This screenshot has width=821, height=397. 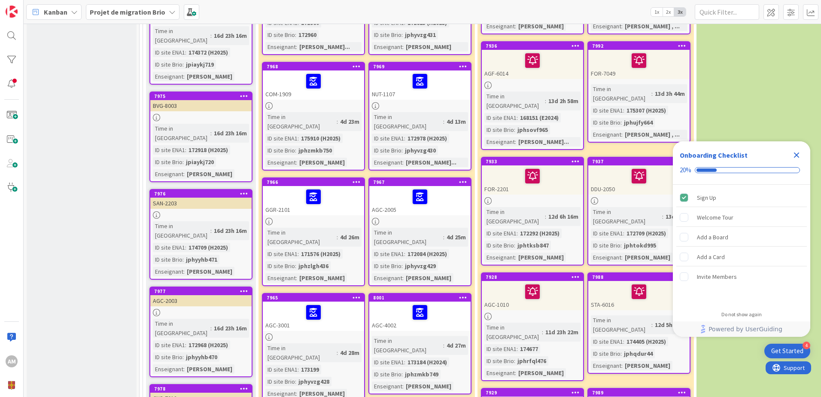 I want to click on div: jphzmkb750, so click(x=315, y=150).